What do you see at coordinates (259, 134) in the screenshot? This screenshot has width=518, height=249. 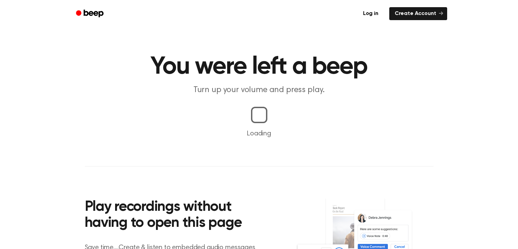 I see `p: Loading` at bounding box center [259, 134].